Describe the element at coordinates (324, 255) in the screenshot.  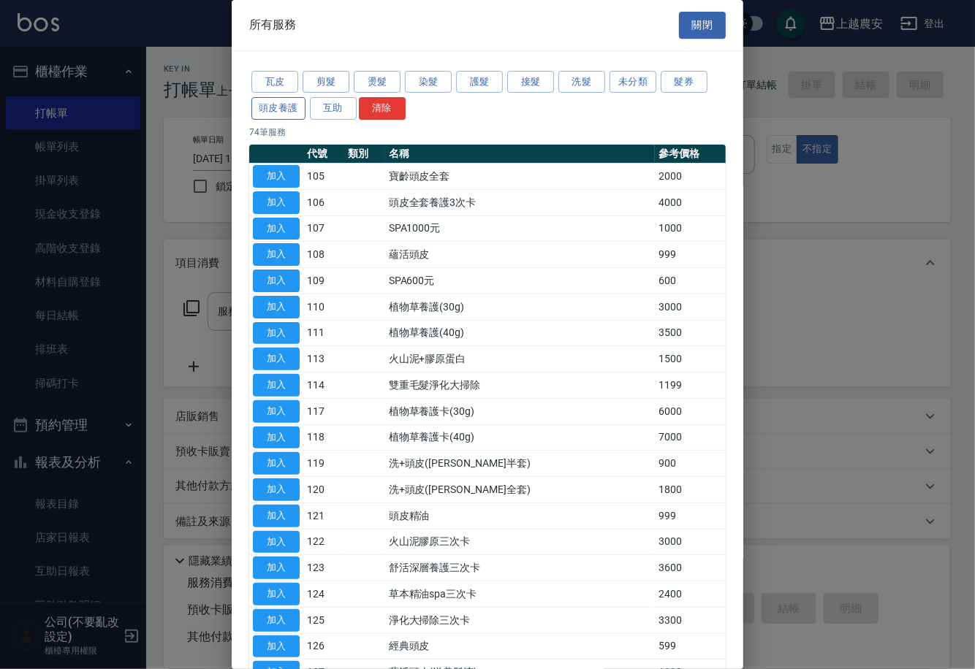
I see `td: 108` at that location.